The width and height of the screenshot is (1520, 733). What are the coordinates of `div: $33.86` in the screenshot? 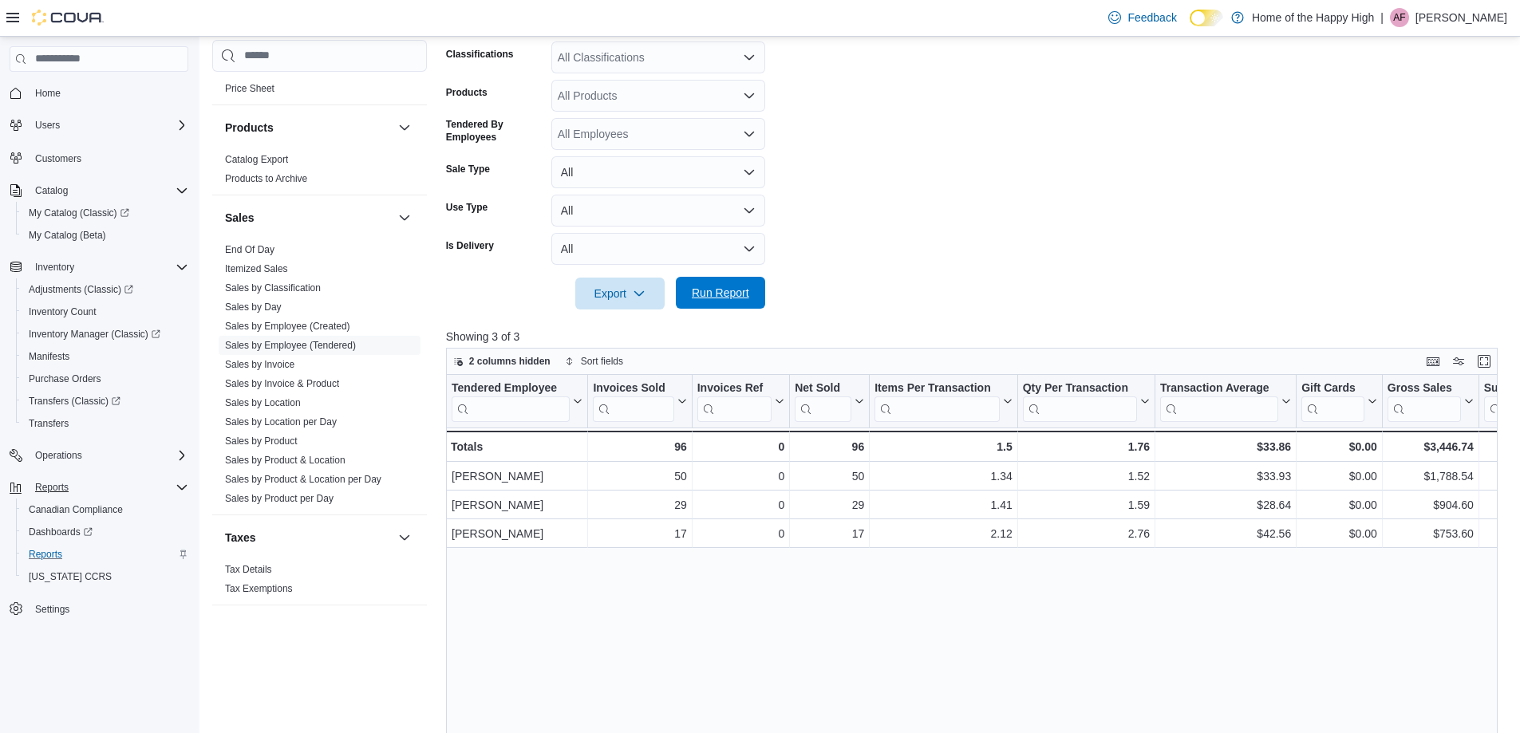 It's located at (1225, 447).